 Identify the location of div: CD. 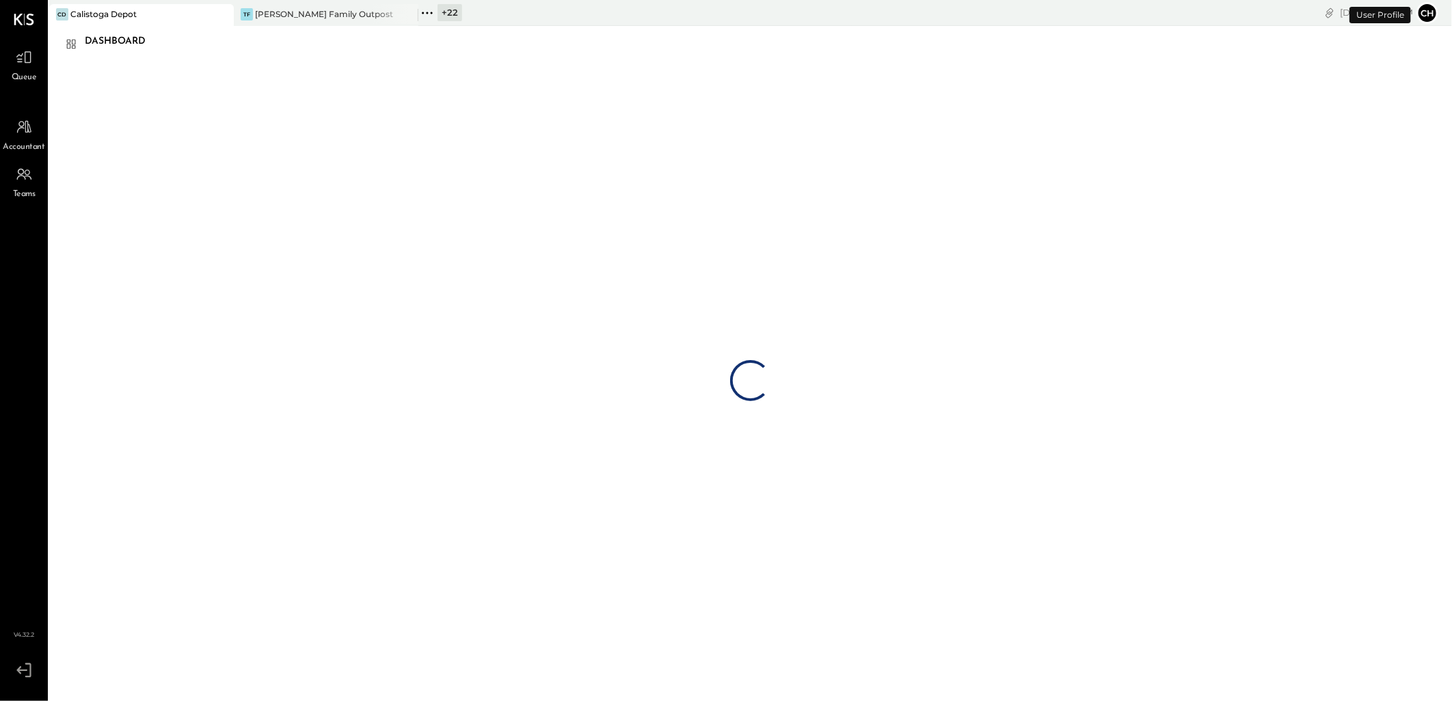
(62, 14).